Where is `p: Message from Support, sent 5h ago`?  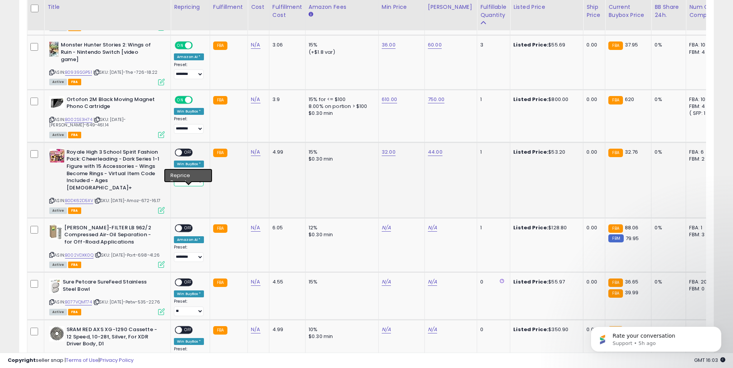
p: Message from Support, sent 5h ago is located at coordinates (83, 33).